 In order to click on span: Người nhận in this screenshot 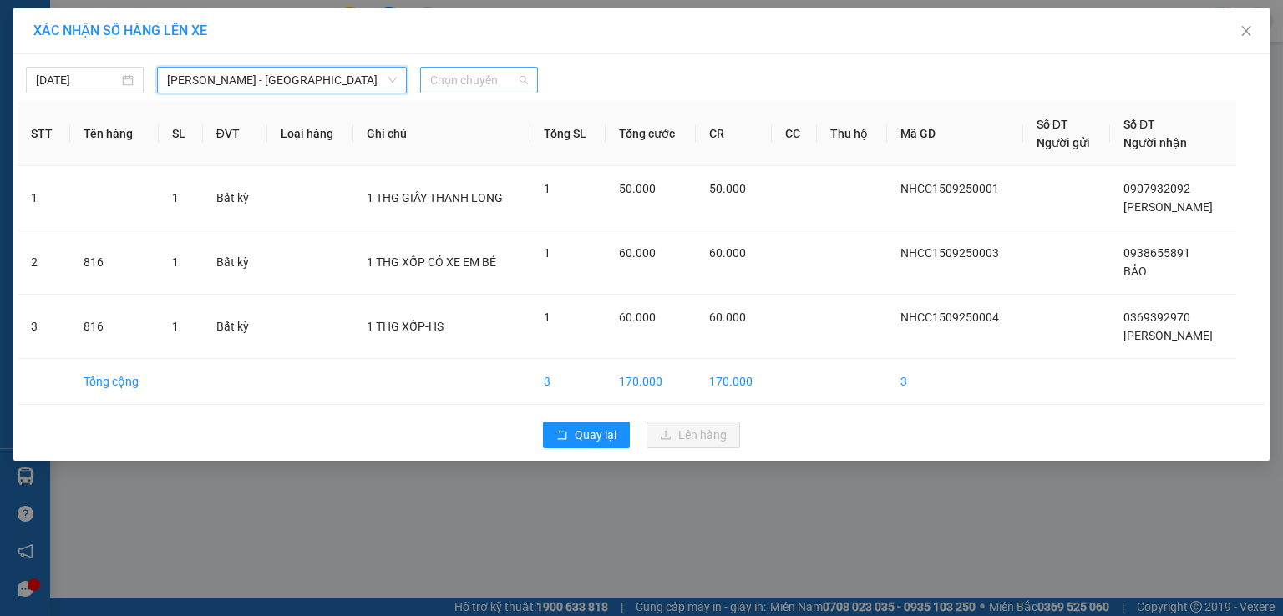, I will do `click(1155, 143)`.